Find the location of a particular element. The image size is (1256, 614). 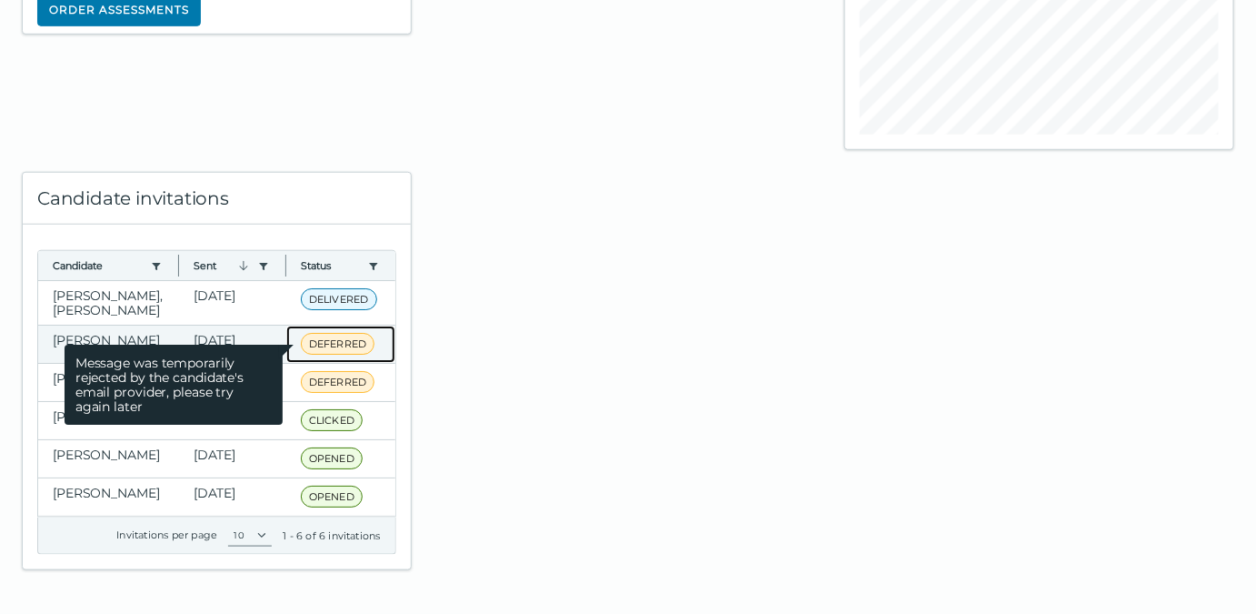

div: Candidate invitations is located at coordinates (216, 198).